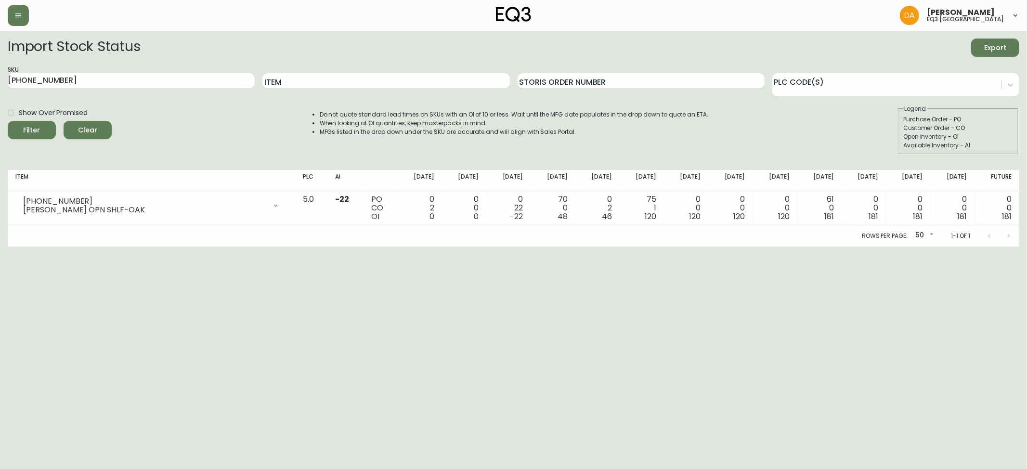  I want to click on button: Clear, so click(88, 130).